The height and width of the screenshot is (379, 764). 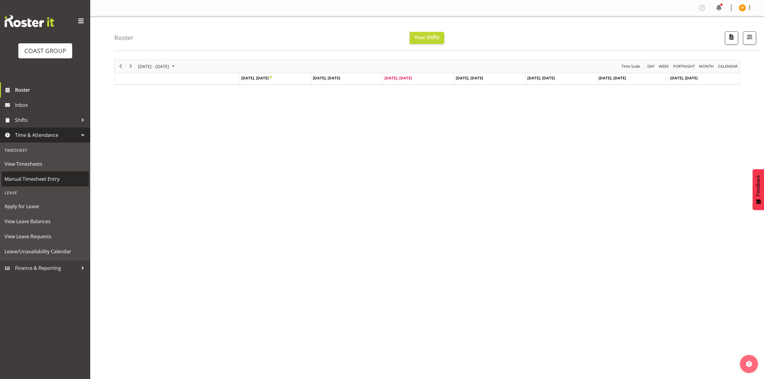 I want to click on span: Your Shifts, so click(x=427, y=37).